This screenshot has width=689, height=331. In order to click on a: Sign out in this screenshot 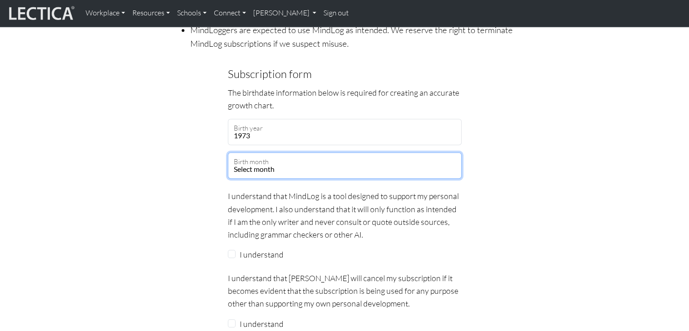, I will do `click(336, 13)`.